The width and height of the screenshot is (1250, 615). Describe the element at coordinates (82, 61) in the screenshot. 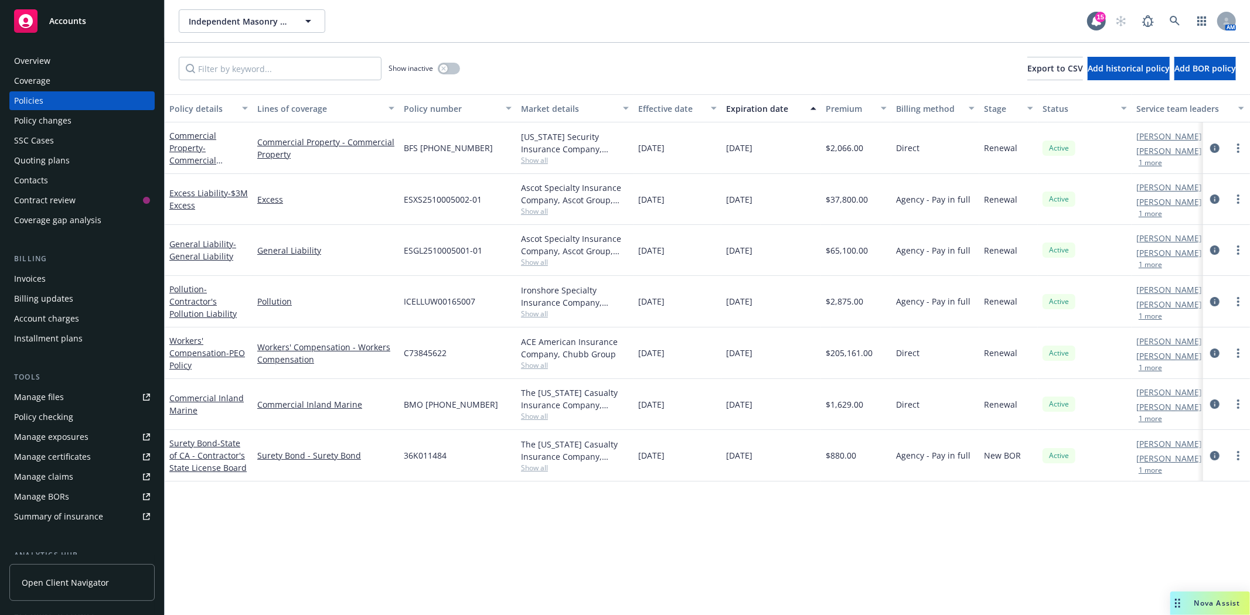

I see `a: Overview` at that location.